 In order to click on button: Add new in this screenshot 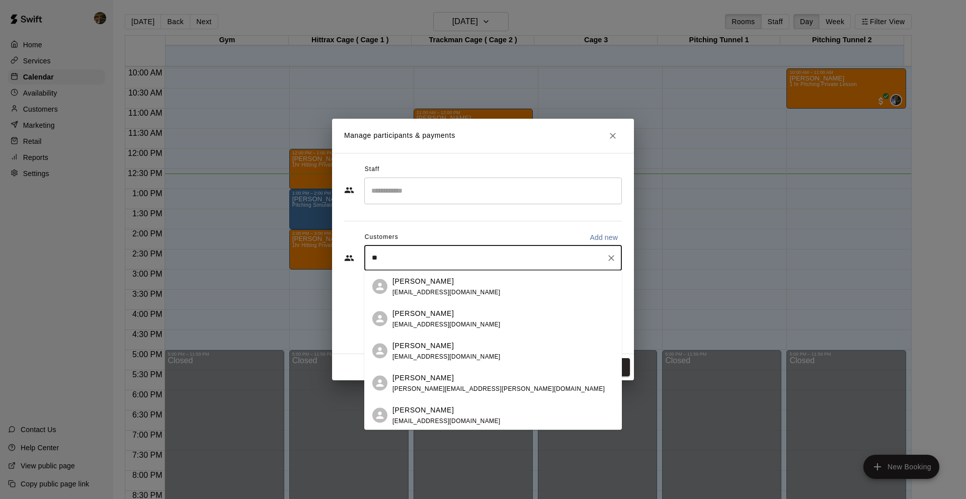, I will do `click(604, 237)`.